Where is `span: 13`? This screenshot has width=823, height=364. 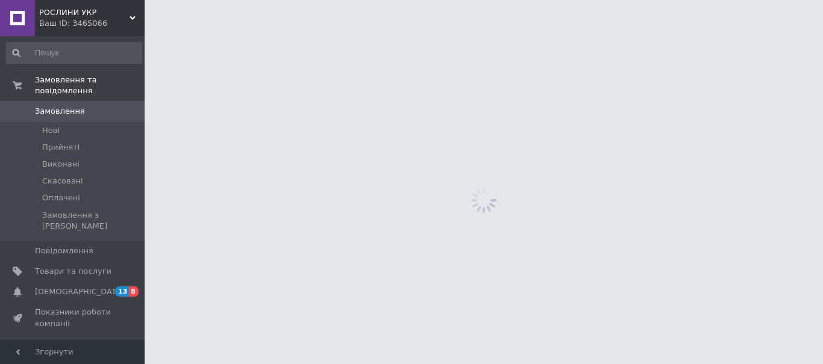
span: 13 is located at coordinates (122, 291).